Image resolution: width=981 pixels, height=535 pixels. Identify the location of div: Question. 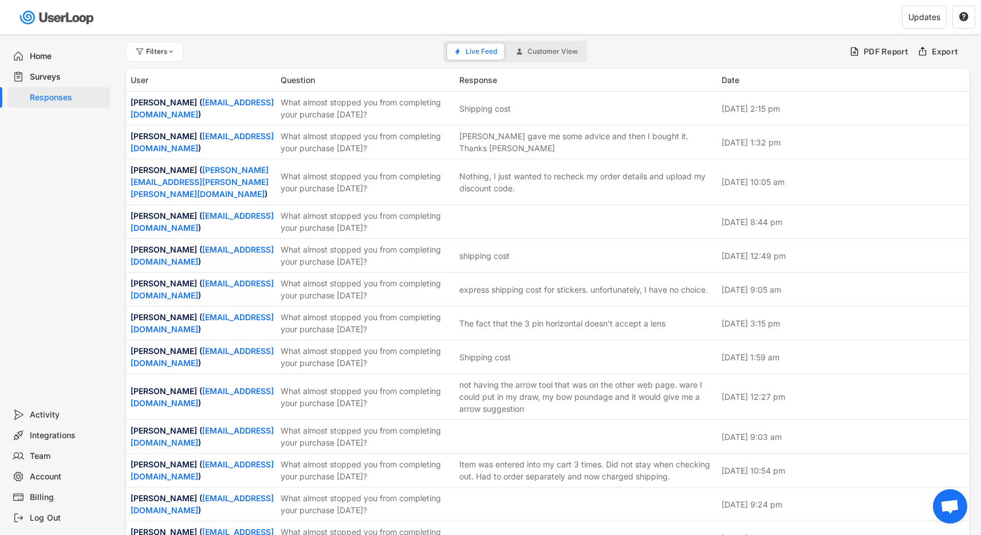
(366, 80).